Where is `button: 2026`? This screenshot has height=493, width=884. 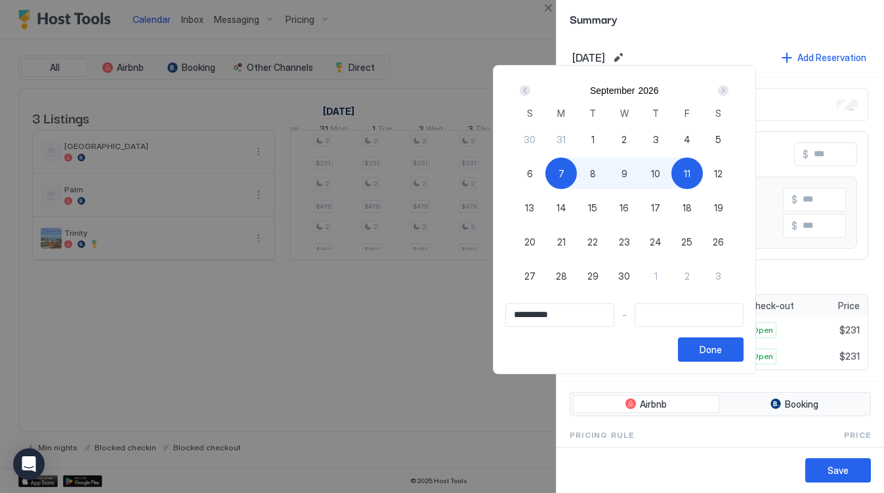 button: 2026 is located at coordinates (648, 91).